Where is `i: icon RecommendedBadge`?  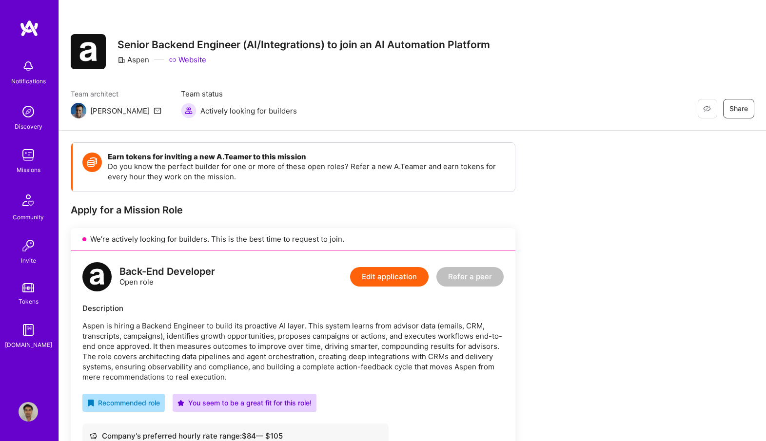
i: icon RecommendedBadge is located at coordinates (91, 403).